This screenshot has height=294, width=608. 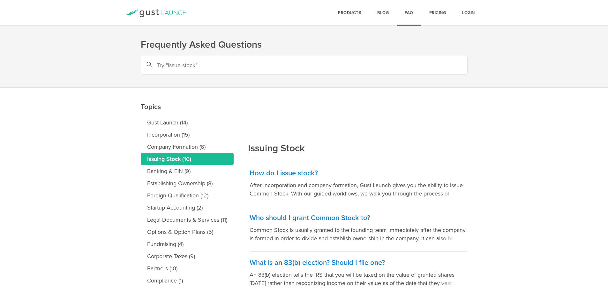 I want to click on a: Incorporation (15), so click(x=187, y=134).